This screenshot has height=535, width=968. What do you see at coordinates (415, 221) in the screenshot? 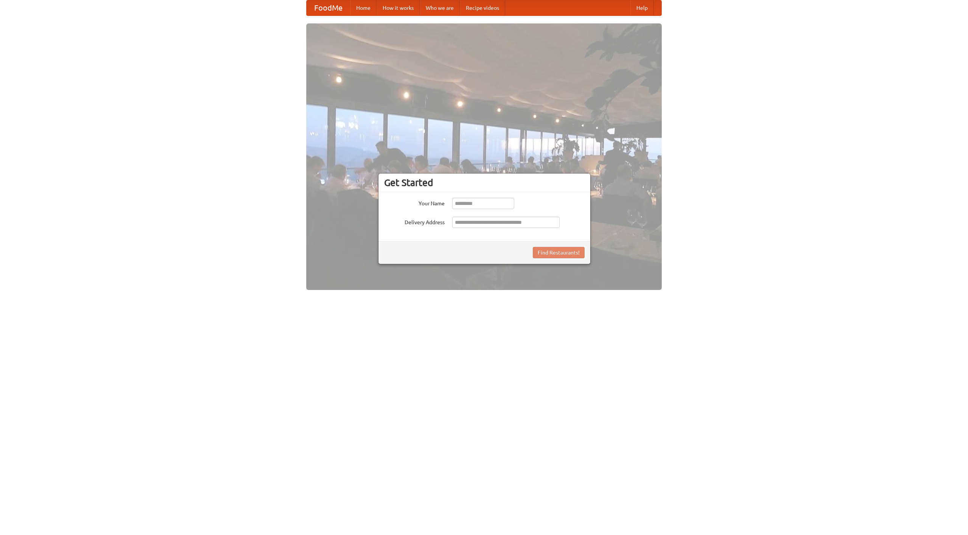
I see `label: Delivery Address` at bounding box center [415, 221].